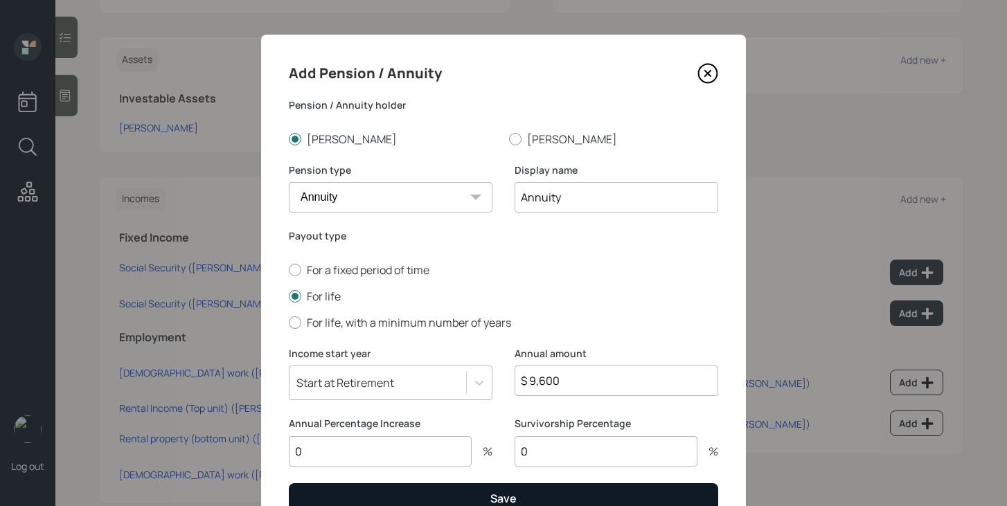 This screenshot has height=506, width=1007. Describe the element at coordinates (616, 424) in the screenshot. I see `label: Survivorship Percentage` at that location.